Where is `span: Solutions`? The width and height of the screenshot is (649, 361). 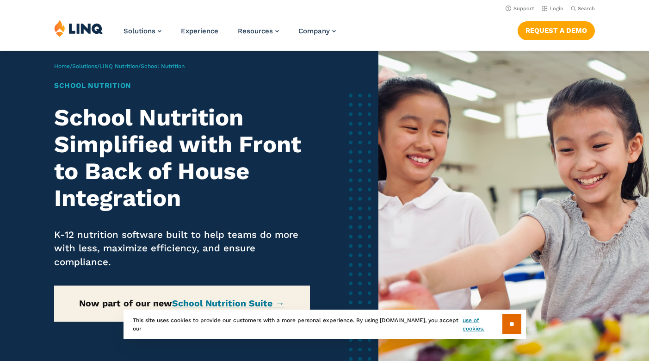 span: Solutions is located at coordinates (139, 31).